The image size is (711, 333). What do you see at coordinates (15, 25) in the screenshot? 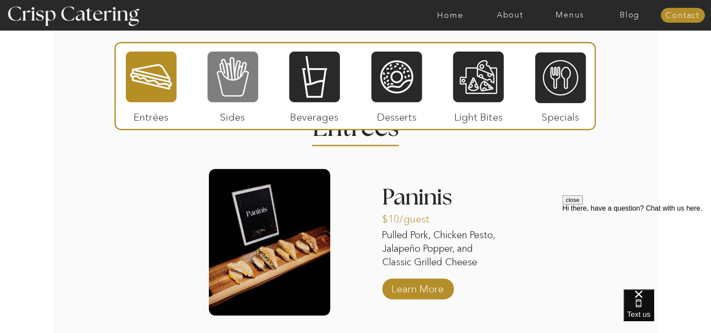
I see `span: Text us` at bounding box center [15, 25].